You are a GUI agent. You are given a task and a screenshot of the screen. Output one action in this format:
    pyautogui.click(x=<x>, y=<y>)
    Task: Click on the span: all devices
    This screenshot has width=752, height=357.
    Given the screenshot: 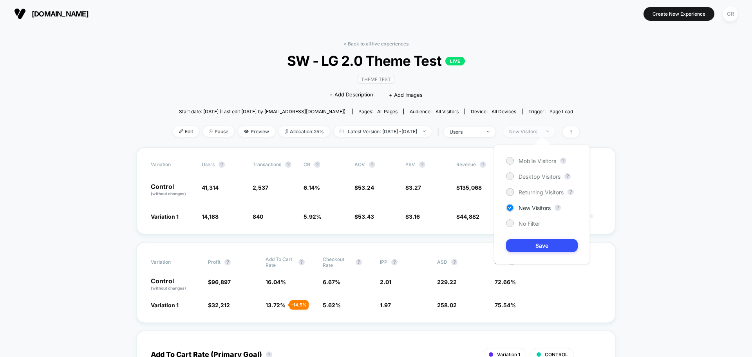 What is the action you would take?
    pyautogui.click(x=504, y=111)
    